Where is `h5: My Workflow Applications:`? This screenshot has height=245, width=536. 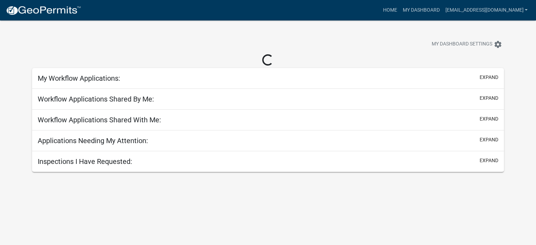
h5: My Workflow Applications: is located at coordinates (79, 78).